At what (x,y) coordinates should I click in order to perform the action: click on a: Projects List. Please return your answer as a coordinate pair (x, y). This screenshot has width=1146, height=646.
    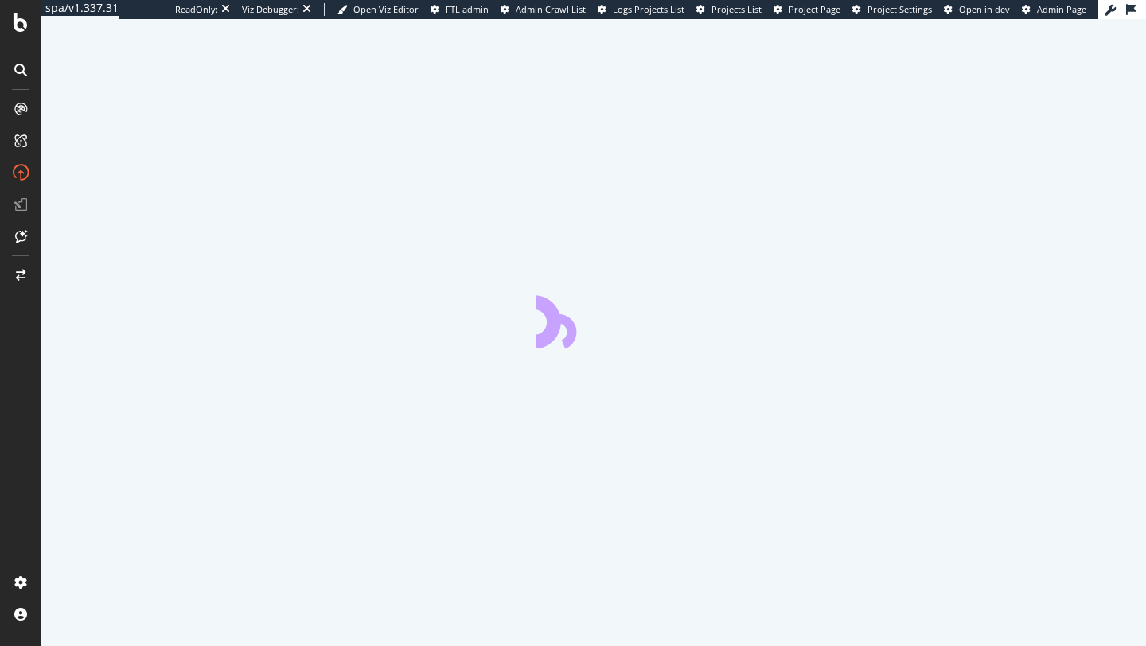
    Looking at the image, I should click on (729, 10).